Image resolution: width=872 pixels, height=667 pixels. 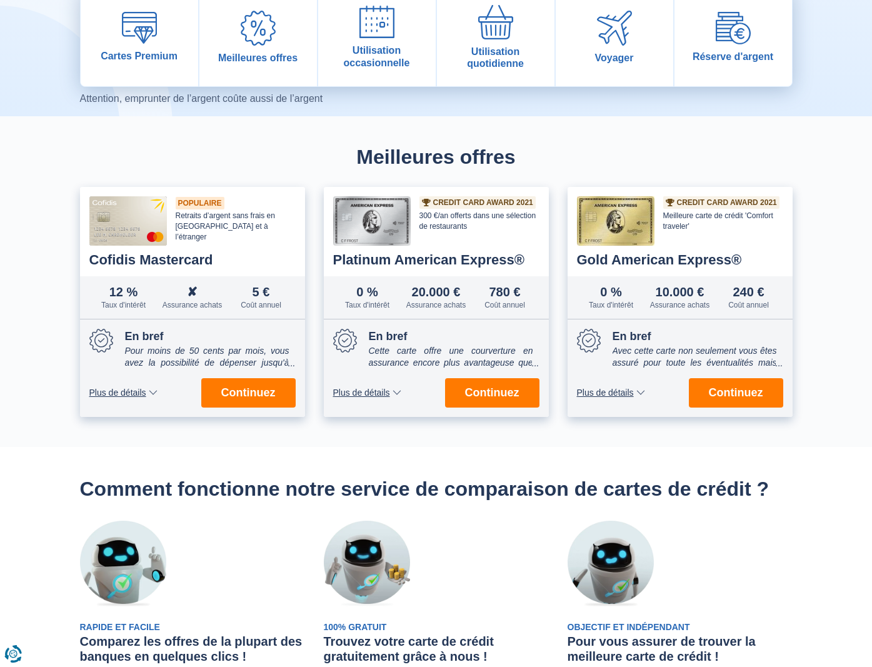 What do you see at coordinates (355, 627) in the screenshot?
I see `span: 100% gratuit` at bounding box center [355, 627].